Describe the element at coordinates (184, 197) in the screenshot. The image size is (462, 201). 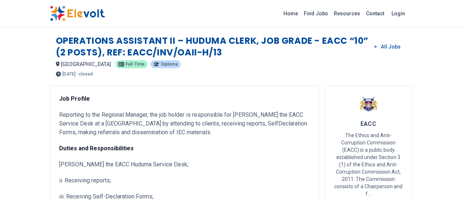
I see `p: iii. Receiving Self-Declaration Forms;` at that location.